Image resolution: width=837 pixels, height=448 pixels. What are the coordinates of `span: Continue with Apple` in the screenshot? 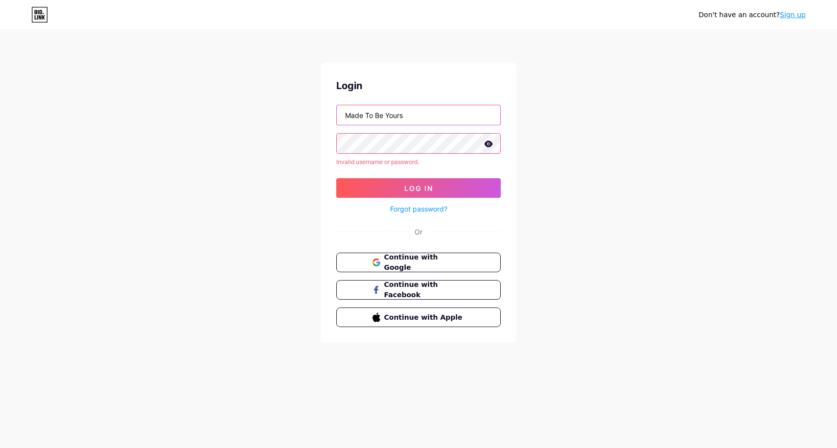 It's located at (424, 317).